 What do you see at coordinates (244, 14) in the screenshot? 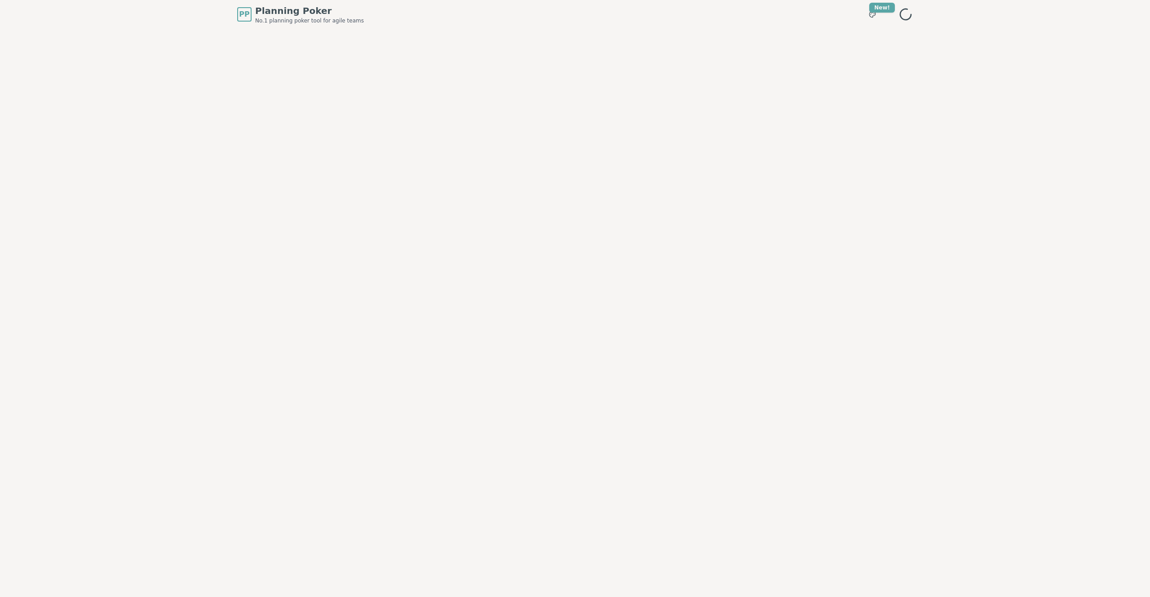
I see `span: PP` at bounding box center [244, 14].